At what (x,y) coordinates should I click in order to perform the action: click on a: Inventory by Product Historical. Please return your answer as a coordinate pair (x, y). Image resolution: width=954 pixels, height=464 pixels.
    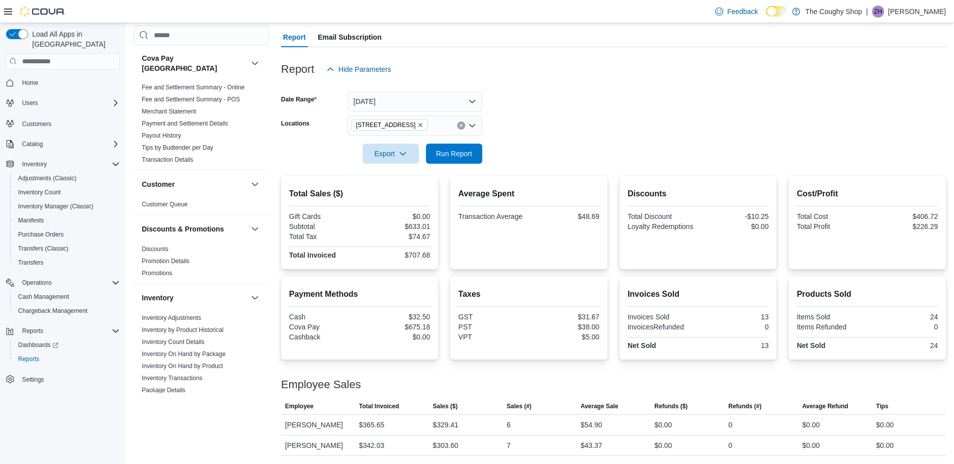
    Looking at the image, I should click on (182, 330).